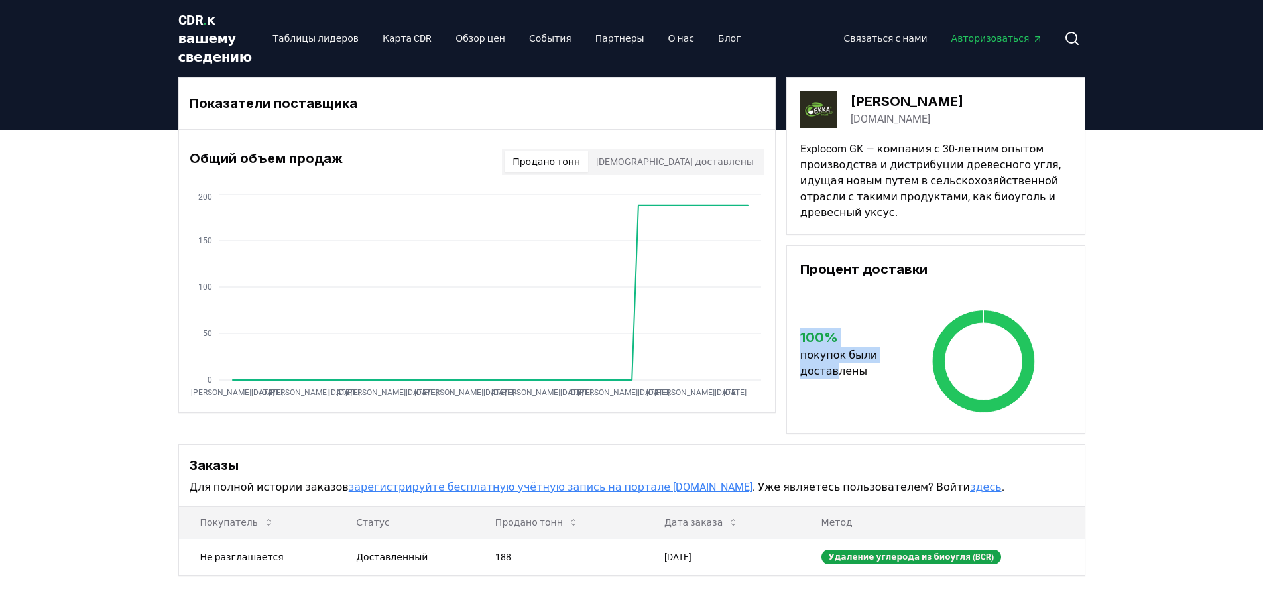  I want to click on tspan: 0, so click(210, 380).